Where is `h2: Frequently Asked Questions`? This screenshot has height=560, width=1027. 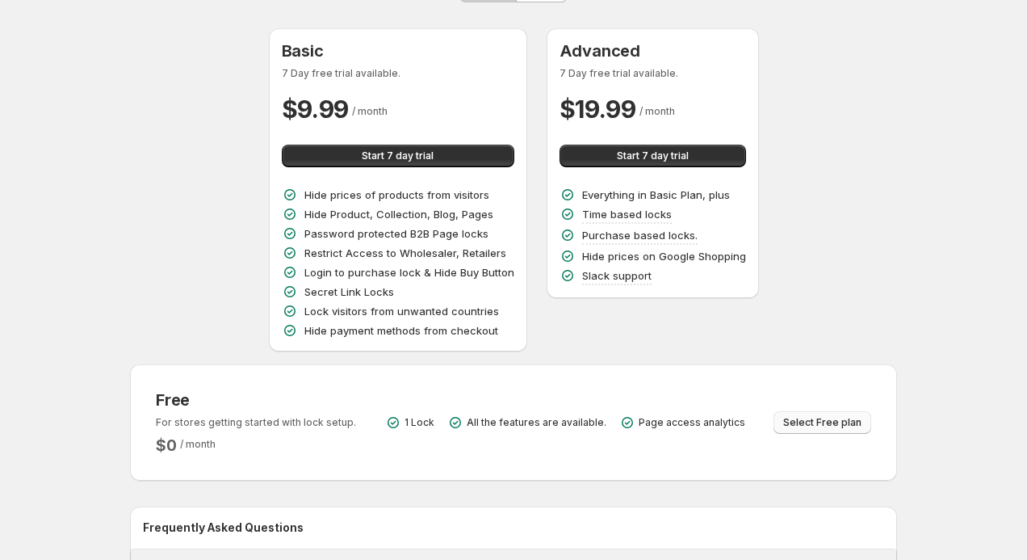 h2: Frequently Asked Questions is located at coordinates (514, 527).